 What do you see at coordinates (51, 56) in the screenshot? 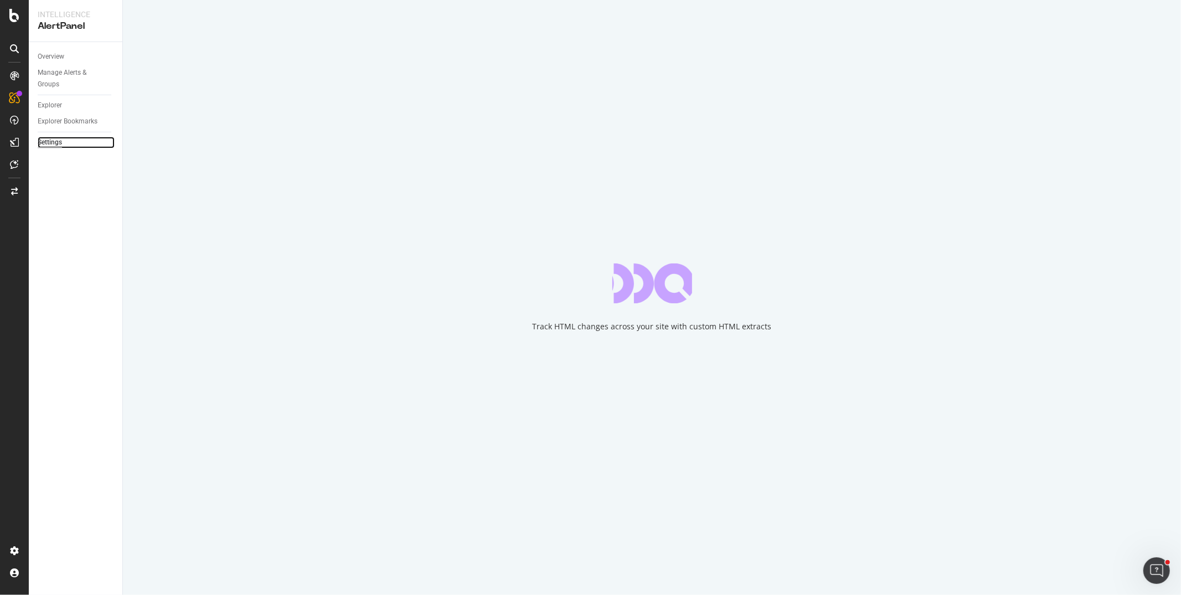
I see `div: Overview` at bounding box center [51, 56].